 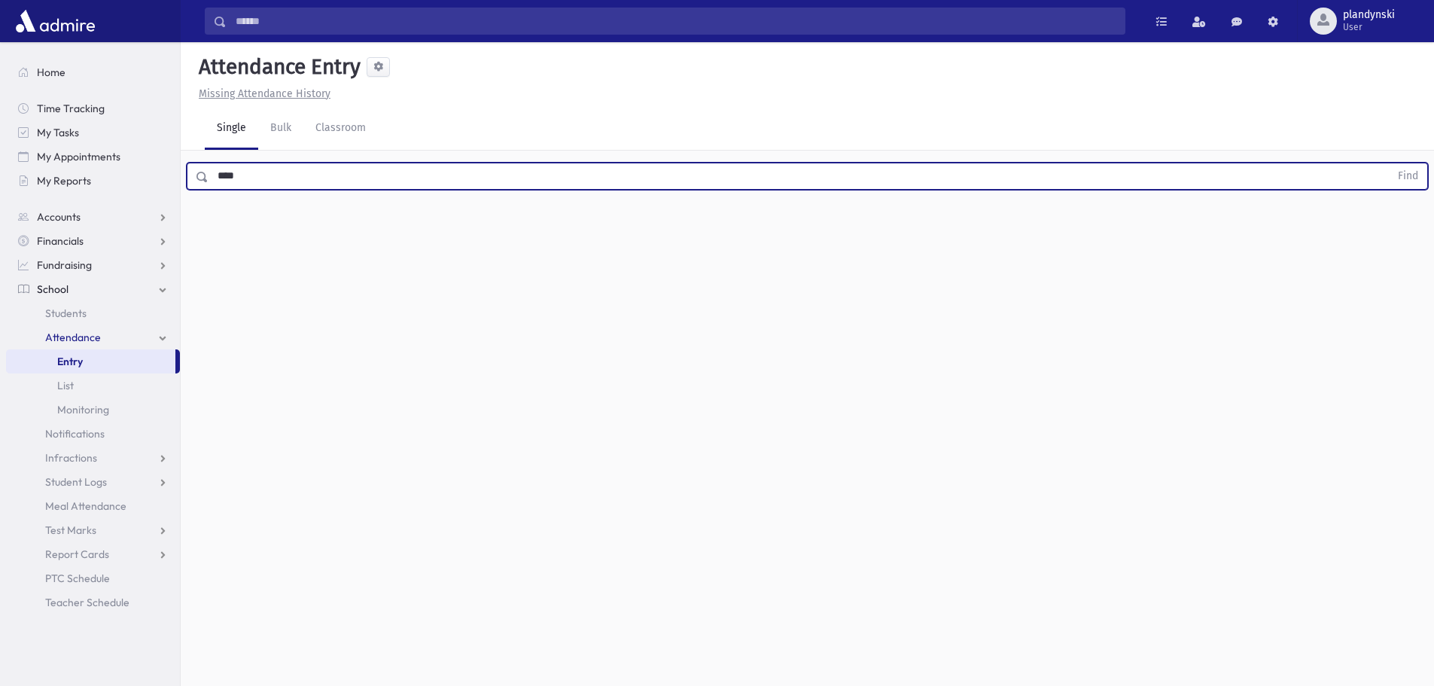 I want to click on a: Single, so click(x=231, y=129).